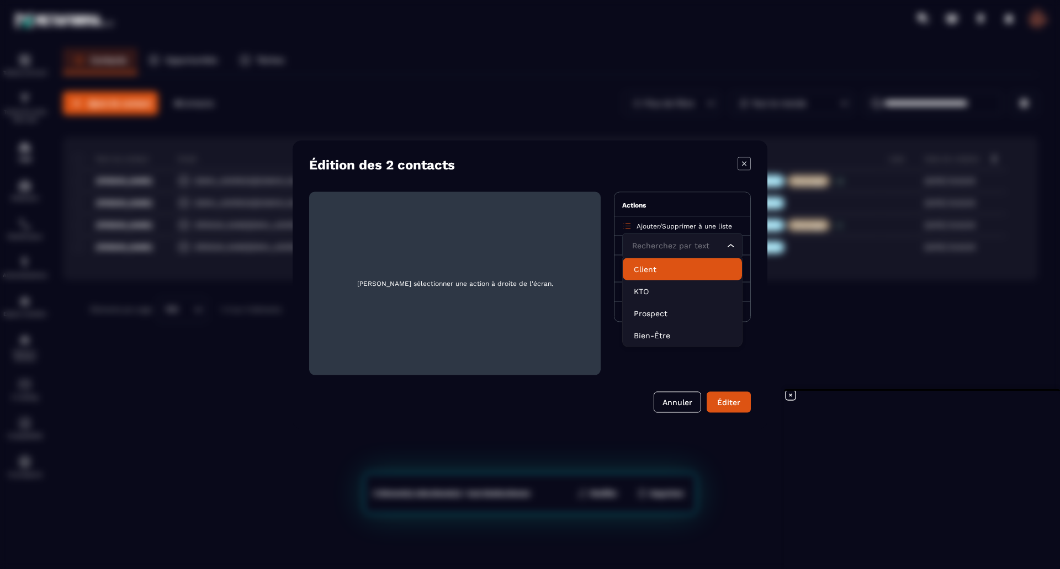 This screenshot has height=569, width=1060. Describe the element at coordinates (682, 291) in the screenshot. I see `p: KTO` at that location.